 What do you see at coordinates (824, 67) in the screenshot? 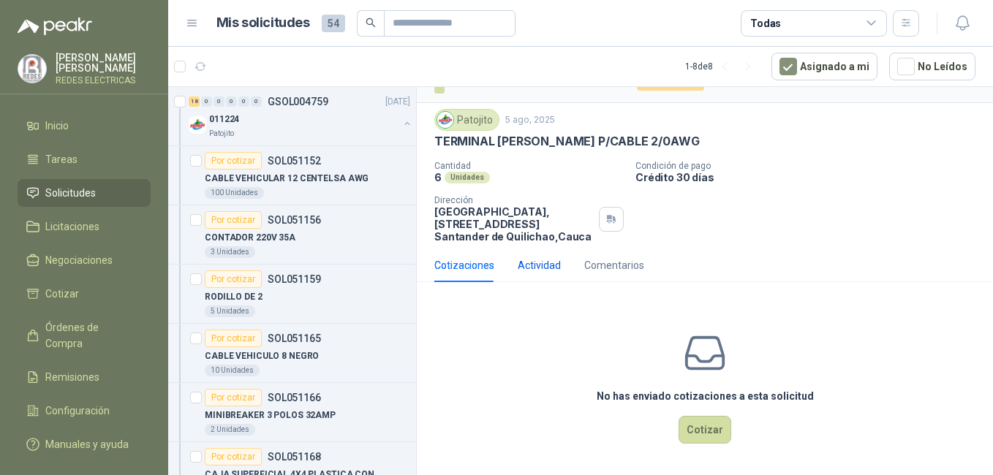
I see `button: Asignado a mi` at bounding box center [824, 67].